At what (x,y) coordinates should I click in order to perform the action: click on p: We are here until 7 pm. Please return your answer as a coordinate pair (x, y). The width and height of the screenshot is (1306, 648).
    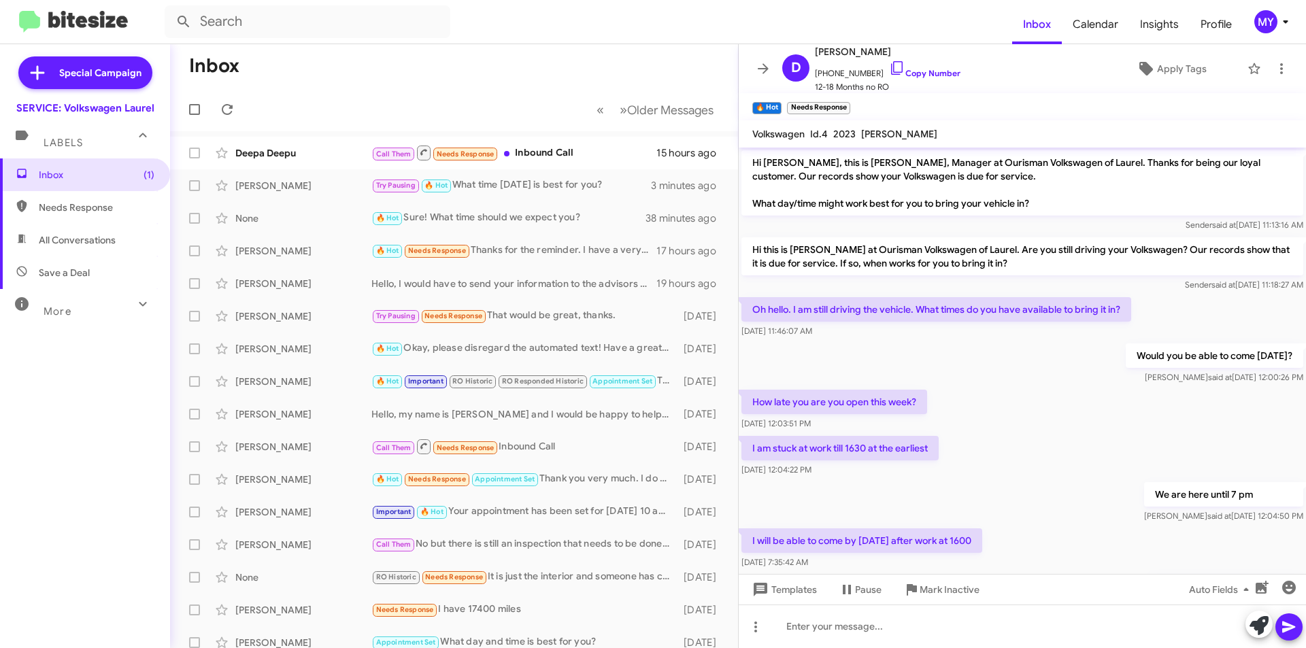
    Looking at the image, I should click on (1224, 494).